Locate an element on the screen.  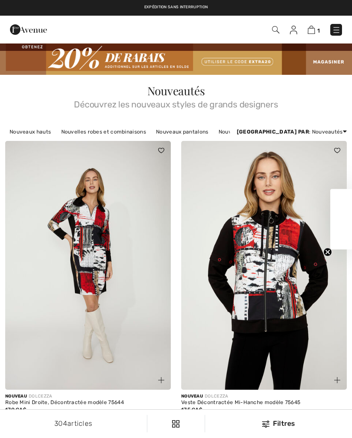
button: Close teaser is located at coordinates (328, 252).